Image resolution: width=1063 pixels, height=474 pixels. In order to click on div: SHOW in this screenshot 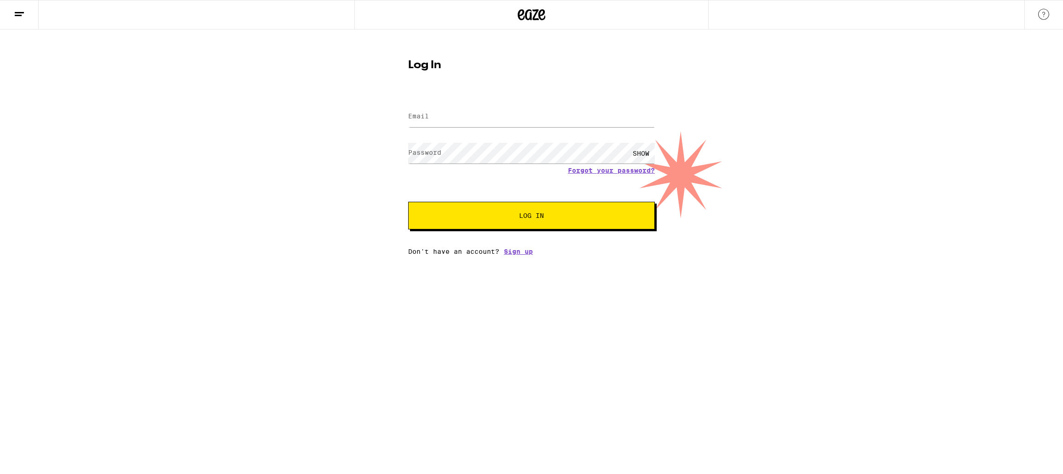, I will do `click(641, 153)`.